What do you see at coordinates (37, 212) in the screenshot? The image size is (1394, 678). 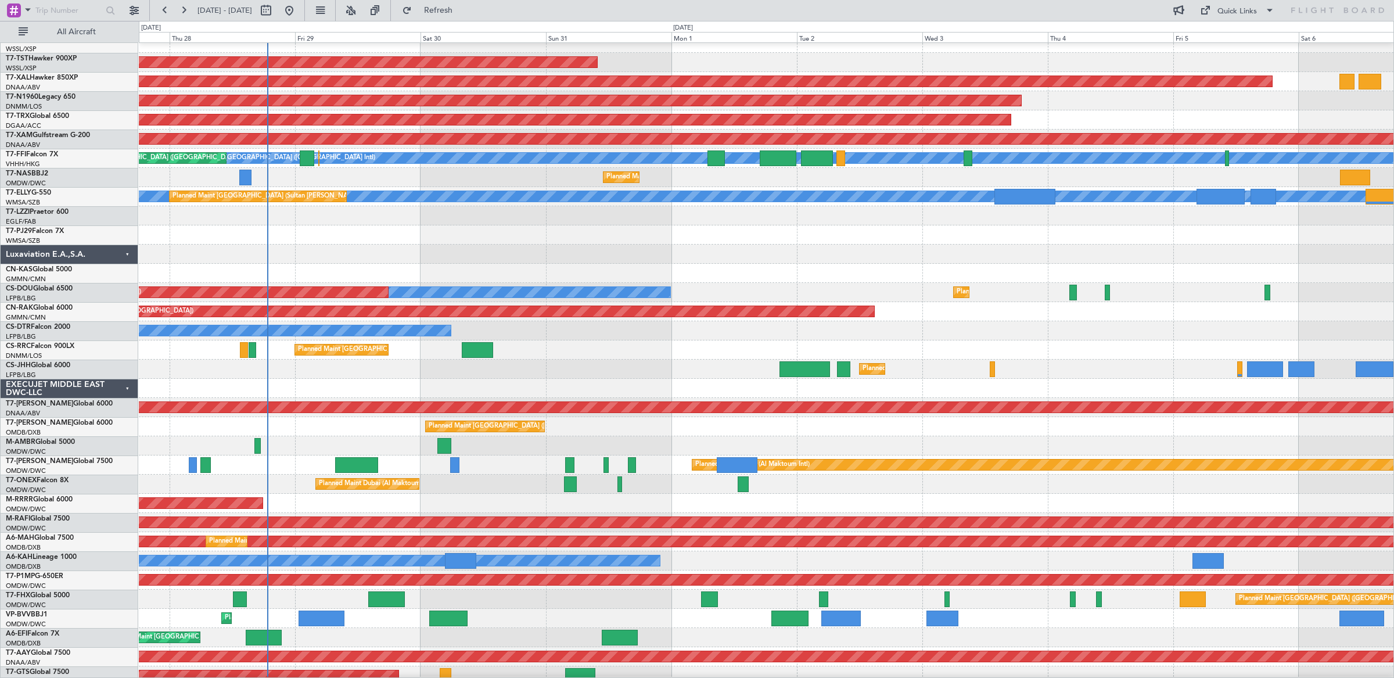 I see `a: T7-LZZIPraetor 600` at bounding box center [37, 212].